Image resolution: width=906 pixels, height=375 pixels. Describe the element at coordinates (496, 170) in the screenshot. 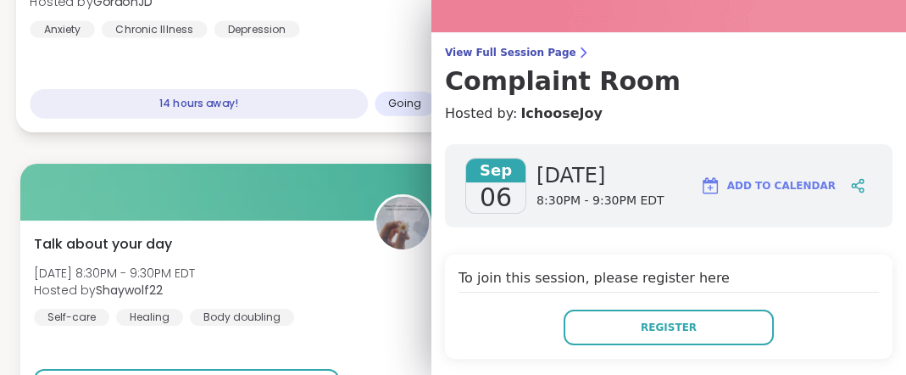

I see `span: Sep` at that location.